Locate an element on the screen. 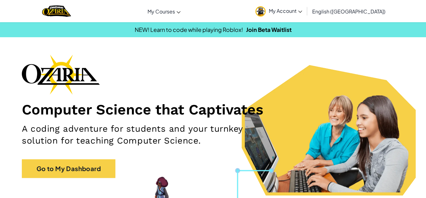 This screenshot has width=426, height=198. img: avatar is located at coordinates (261, 11).